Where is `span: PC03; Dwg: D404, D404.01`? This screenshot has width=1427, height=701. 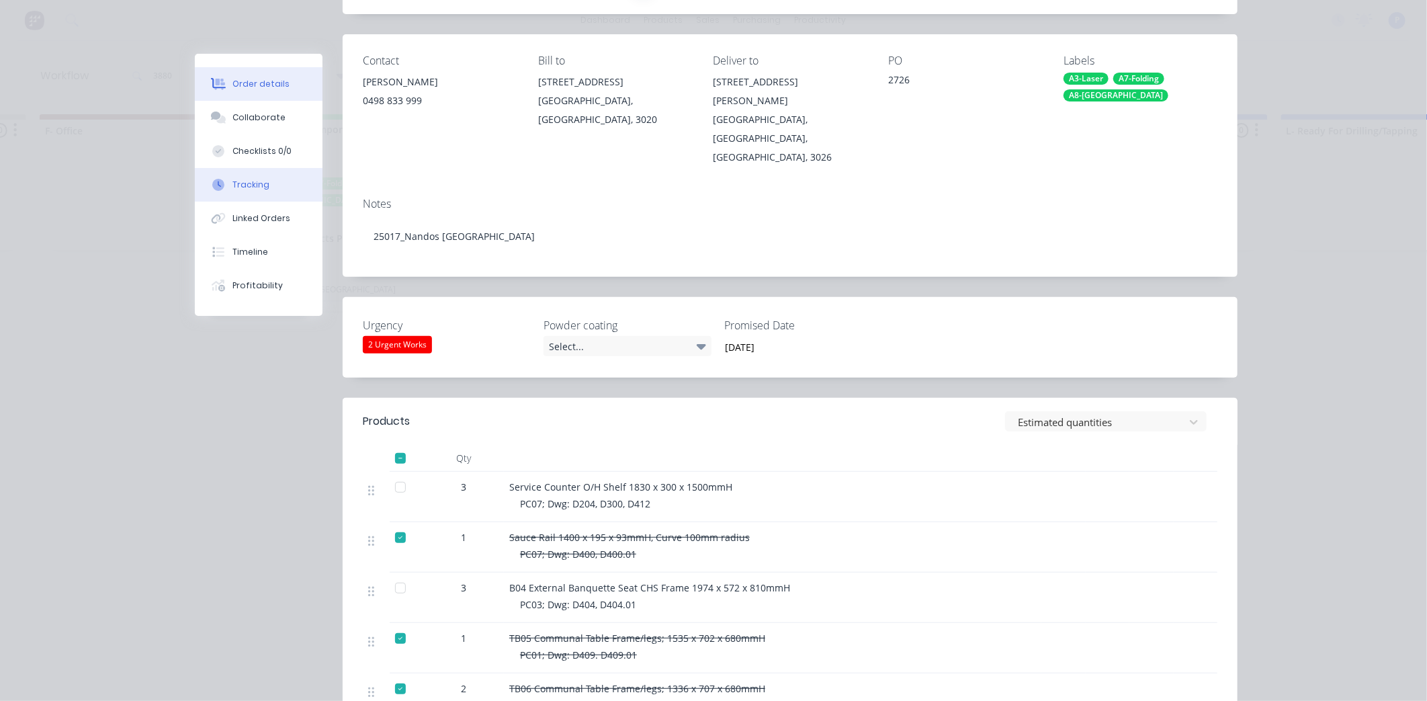 span: PC03; Dwg: D404, D404.01 is located at coordinates (578, 604).